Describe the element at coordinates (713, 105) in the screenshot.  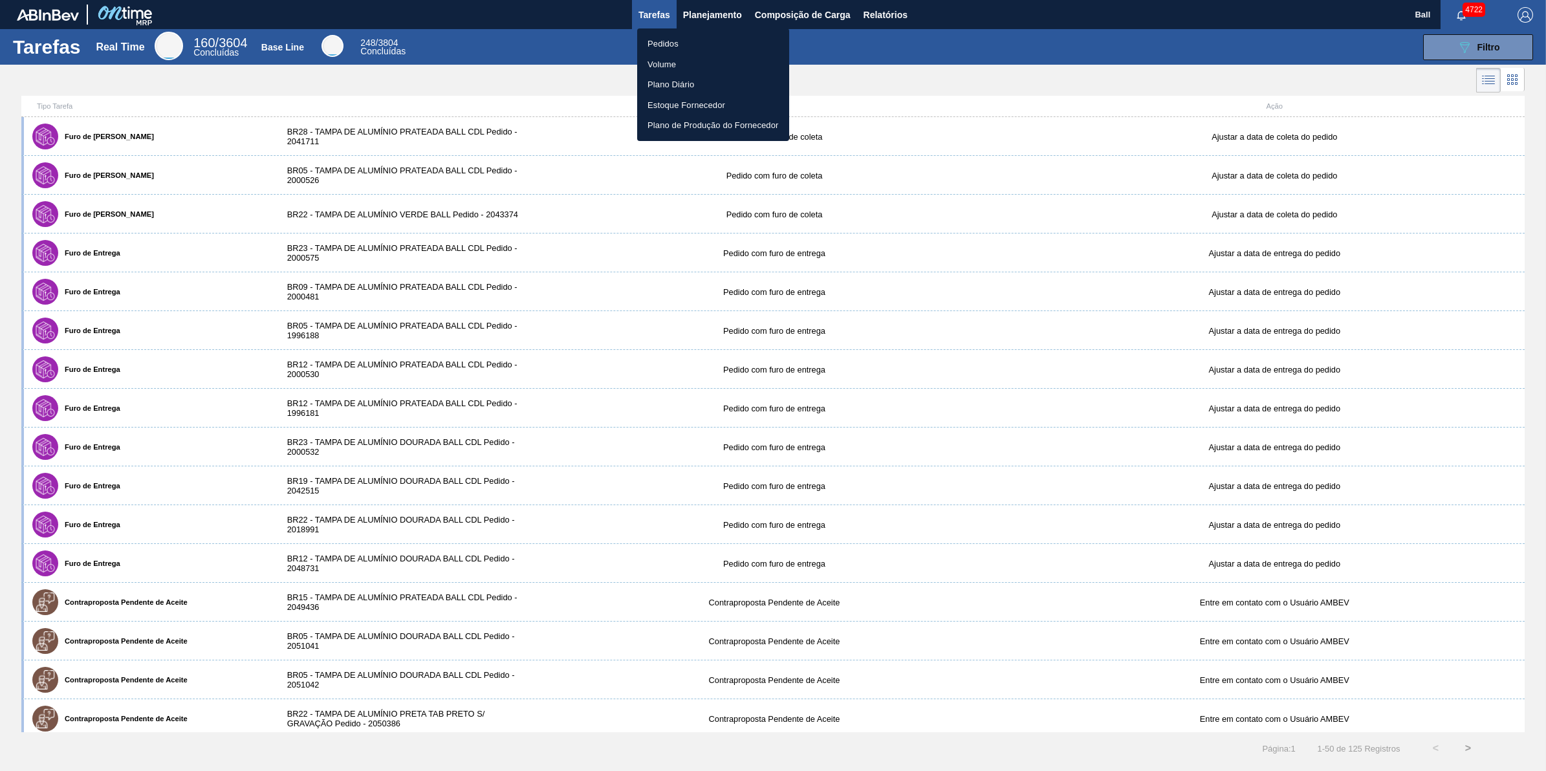
I see `a: Estoque Fornecedor` at that location.